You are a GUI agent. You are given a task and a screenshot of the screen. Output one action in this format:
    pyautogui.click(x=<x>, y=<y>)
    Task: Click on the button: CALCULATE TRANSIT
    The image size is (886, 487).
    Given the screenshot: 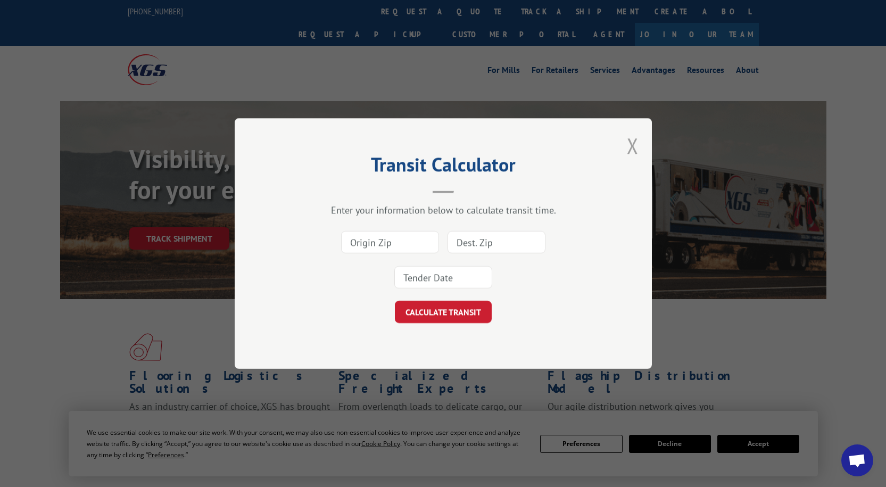 What is the action you would take?
    pyautogui.click(x=443, y=312)
    